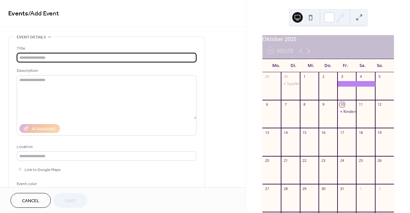 The image size is (410, 213). Describe the element at coordinates (360, 104) in the screenshot. I see `div: 11` at that location.